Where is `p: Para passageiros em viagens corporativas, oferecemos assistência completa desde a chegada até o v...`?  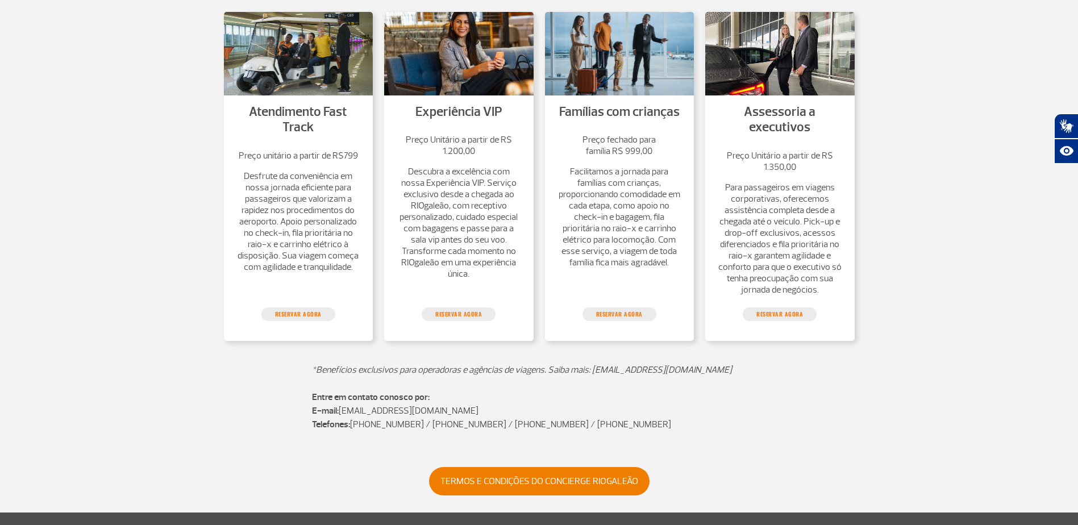
p: Para passageiros em viagens corporativas, oferecemos assistência completa desde a chegada até o v... is located at coordinates (779, 239).